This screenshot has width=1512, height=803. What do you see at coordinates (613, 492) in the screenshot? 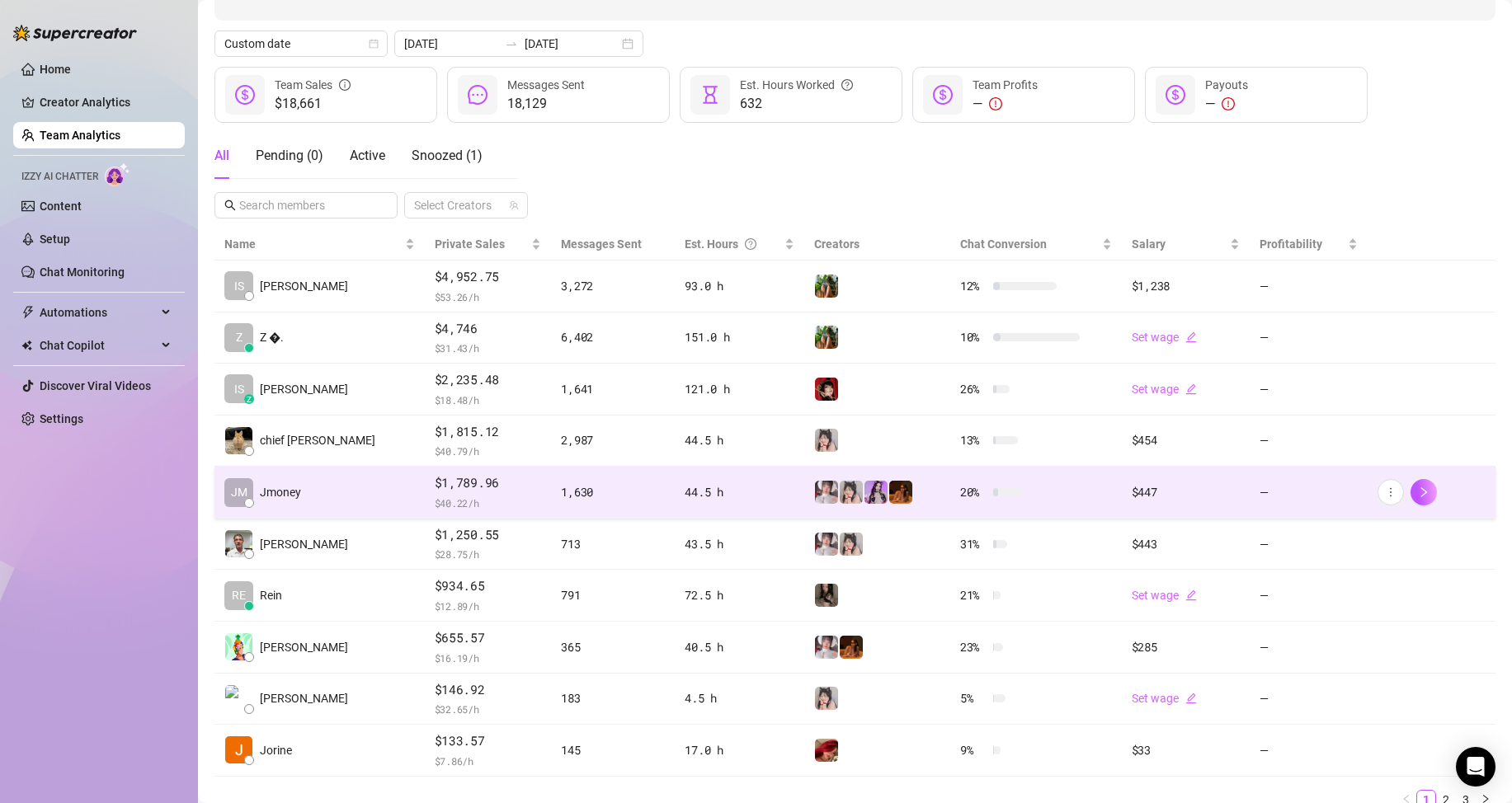
I see `div: 1,630` at bounding box center [613, 492].